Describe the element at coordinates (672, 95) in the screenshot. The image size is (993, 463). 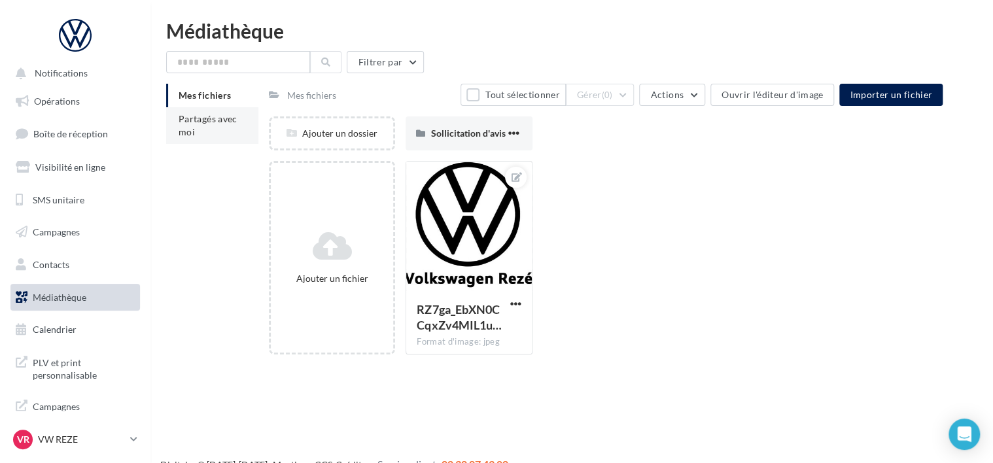
I see `button: Actions` at that location.